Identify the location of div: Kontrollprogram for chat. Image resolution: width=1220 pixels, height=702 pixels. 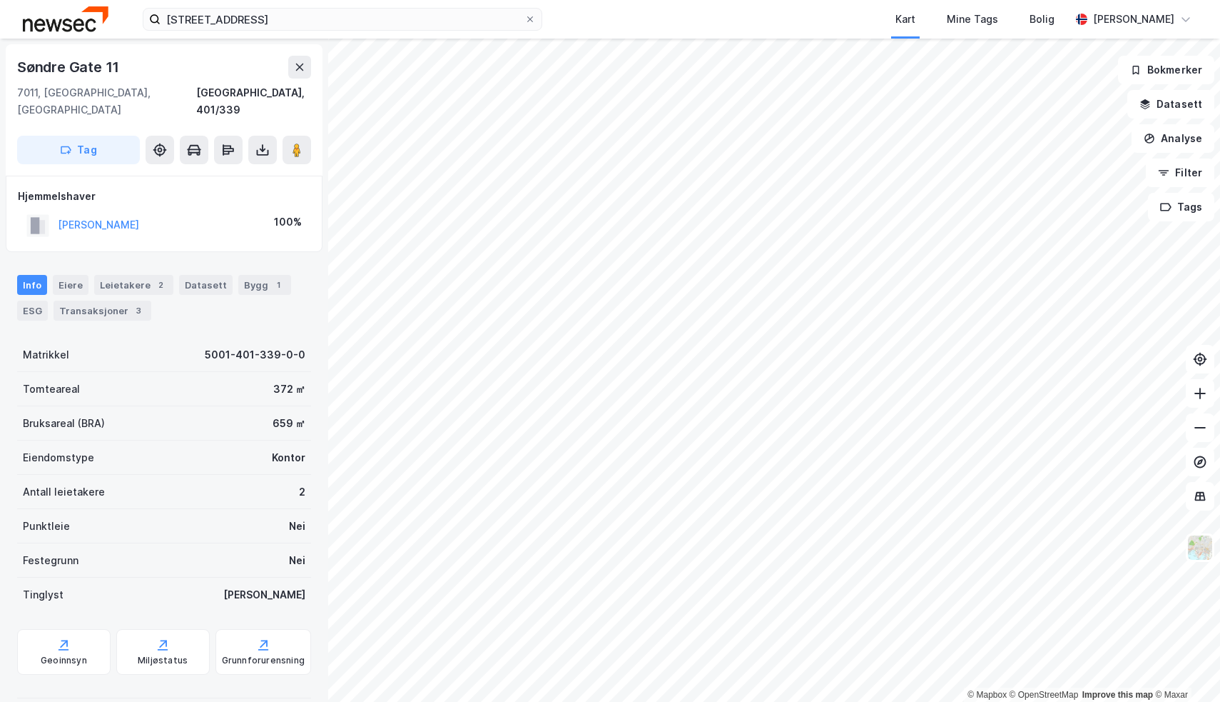
(1185, 667).